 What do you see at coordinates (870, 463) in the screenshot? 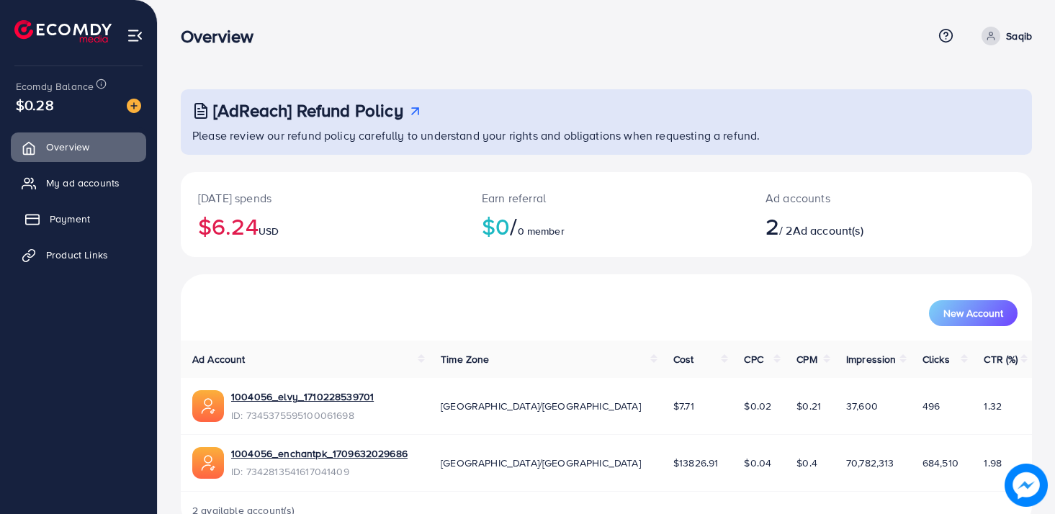
I see `span: 70,782,313` at bounding box center [870, 463].